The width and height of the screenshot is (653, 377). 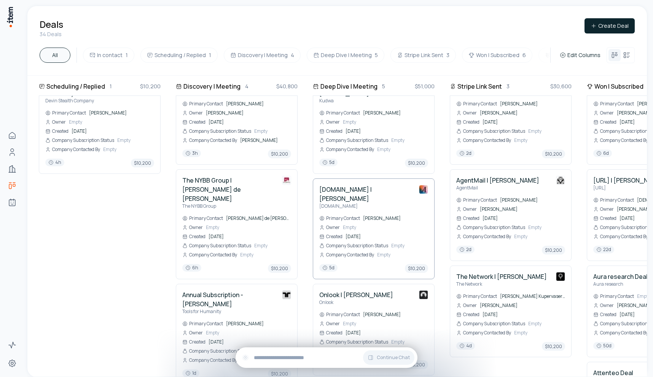 What do you see at coordinates (12, 203) in the screenshot?
I see `a: Agents` at bounding box center [12, 203].